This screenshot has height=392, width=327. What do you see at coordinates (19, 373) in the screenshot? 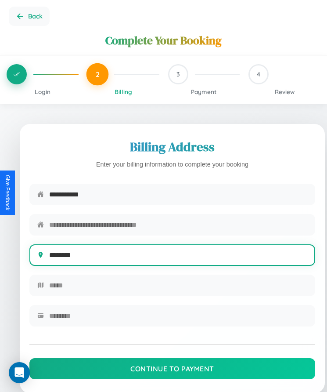
I see `div: Open Intercom Messenger` at bounding box center [19, 373].